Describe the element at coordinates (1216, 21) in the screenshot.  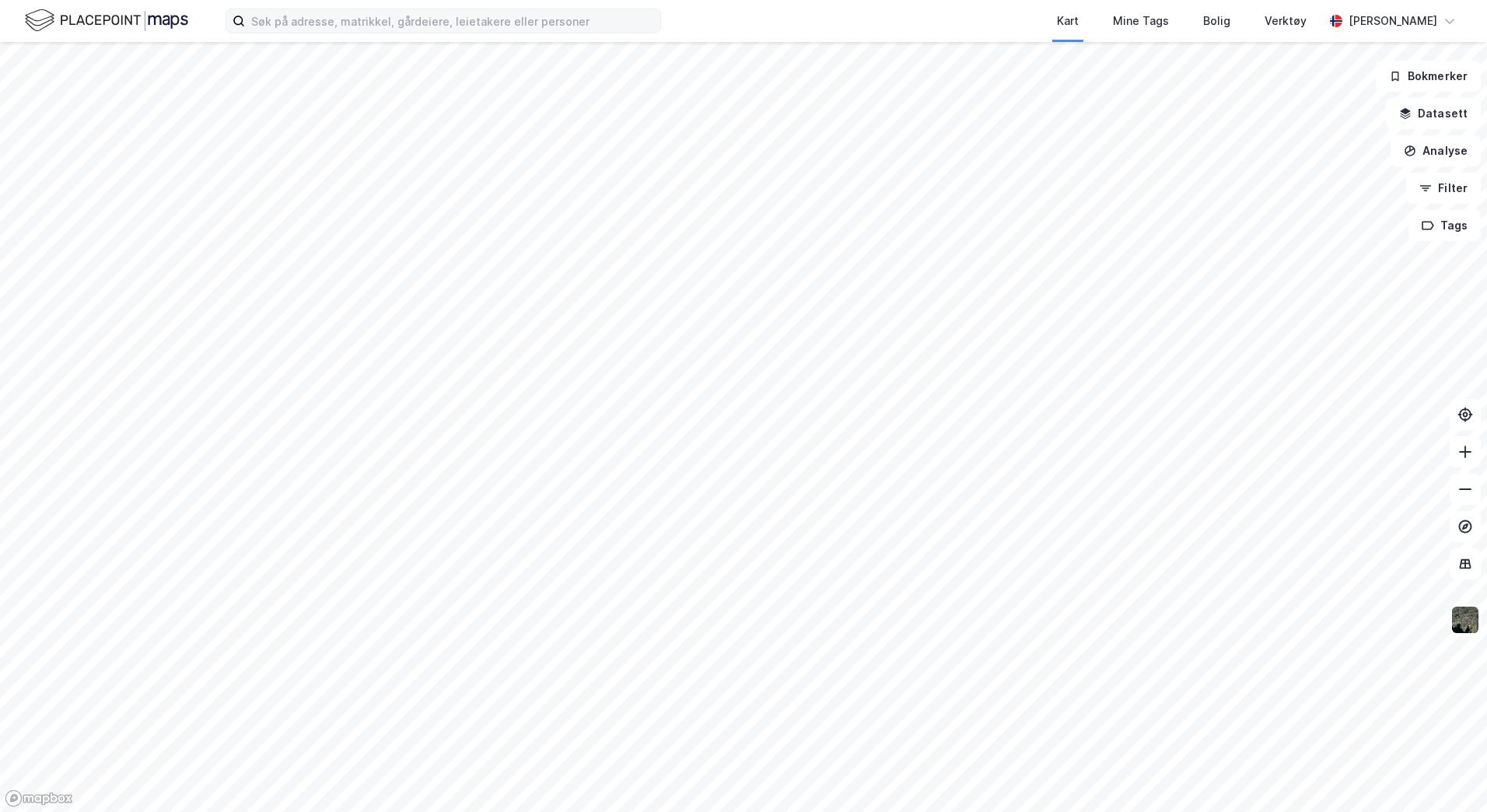
I see `div: Bolig` at that location.